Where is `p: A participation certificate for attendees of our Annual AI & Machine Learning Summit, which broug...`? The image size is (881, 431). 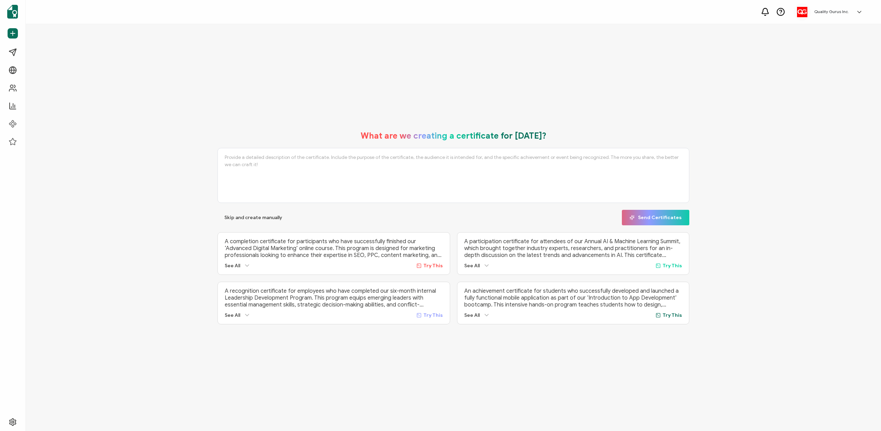
p: A participation certificate for attendees of our Annual AI & Machine Learning Summit, which broug... is located at coordinates (573, 248).